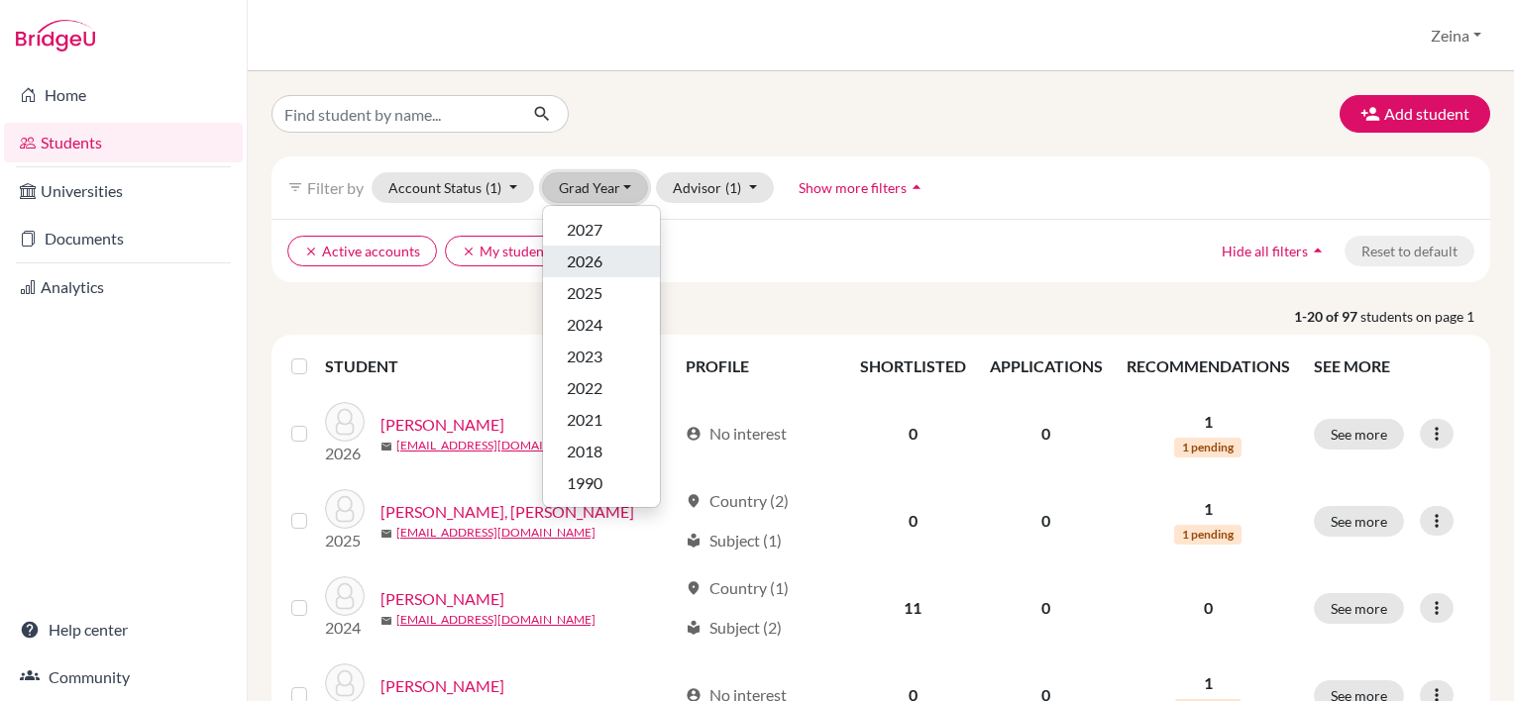 This screenshot has width=1514, height=701. Describe the element at coordinates (585, 452) in the screenshot. I see `span: 2018` at that location.